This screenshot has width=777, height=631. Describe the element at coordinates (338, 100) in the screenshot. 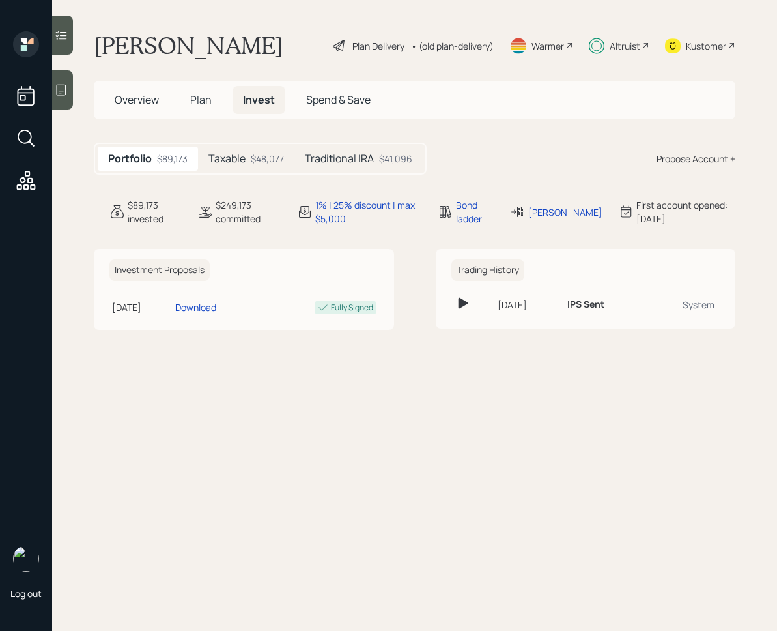

I see `span: Spend & Save` at that location.